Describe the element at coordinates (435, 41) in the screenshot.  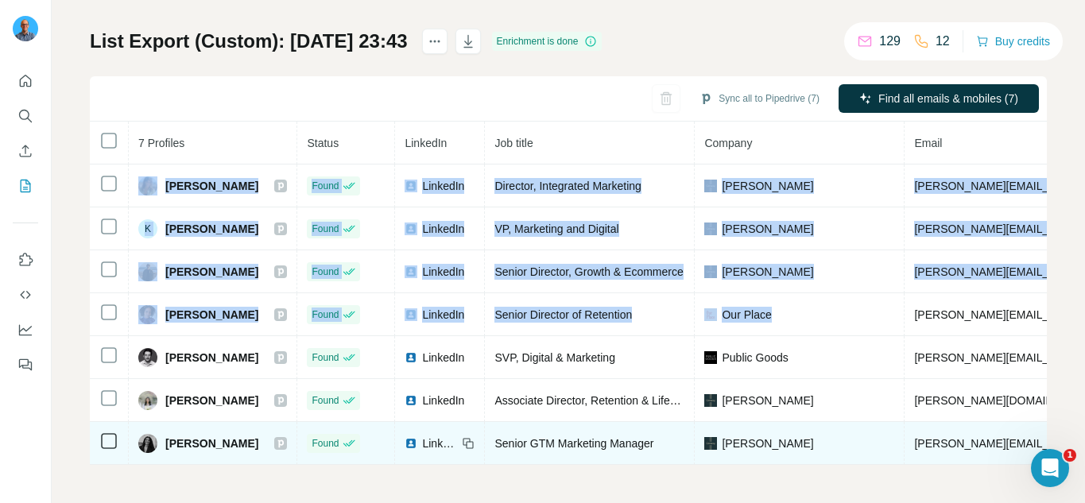
I see `button: actions` at that location.